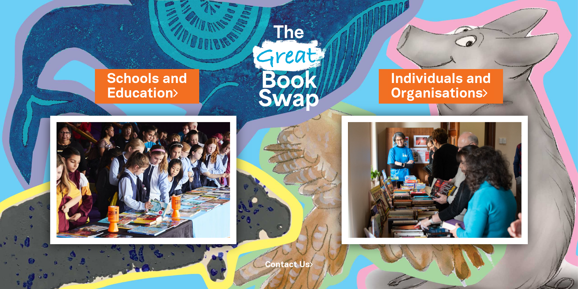  Describe the element at coordinates (435, 180) in the screenshot. I see `img: Individuals and Organisations` at that location.